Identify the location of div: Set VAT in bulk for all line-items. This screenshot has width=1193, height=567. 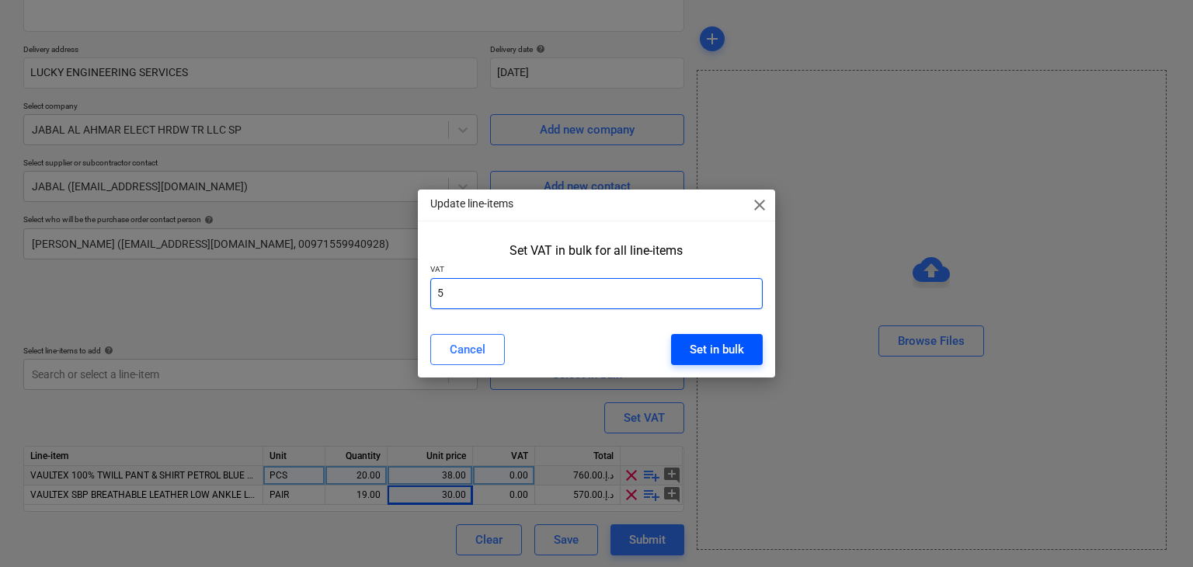
(596, 250).